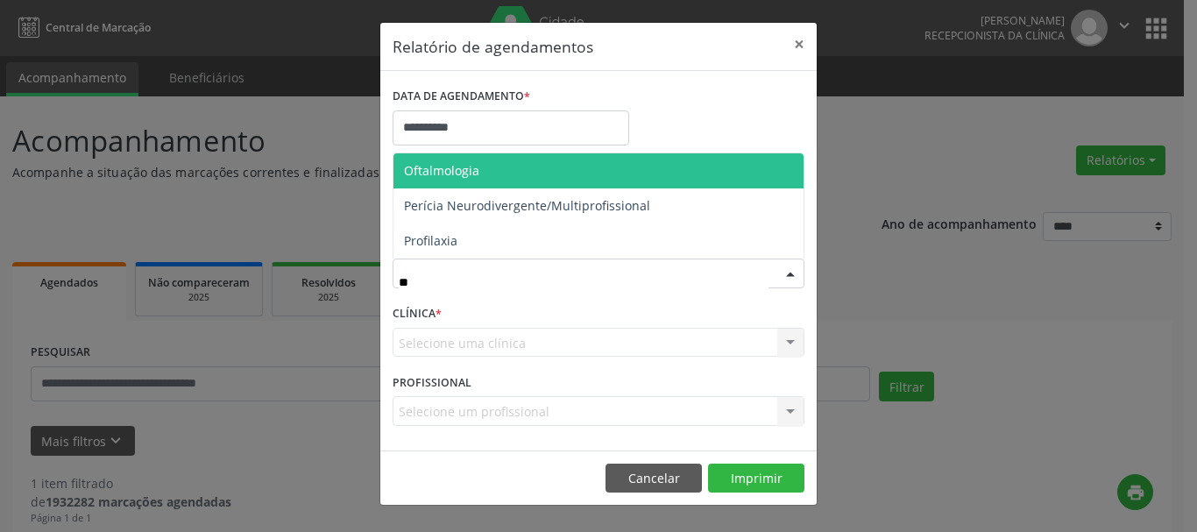 The width and height of the screenshot is (1197, 532). What do you see at coordinates (492, 46) in the screenshot?
I see `h5: Relatório de agendamentos` at bounding box center [492, 46].